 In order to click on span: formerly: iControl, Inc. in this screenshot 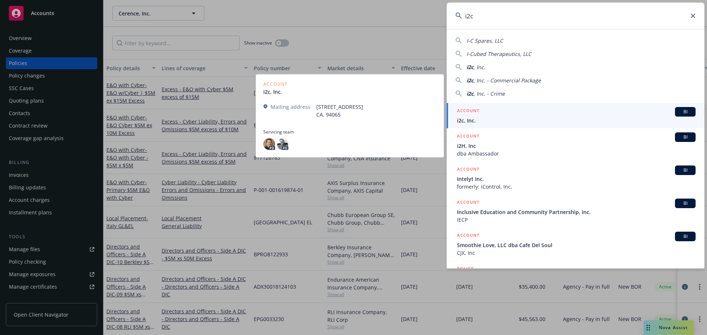, I will do `click(576, 187)`.